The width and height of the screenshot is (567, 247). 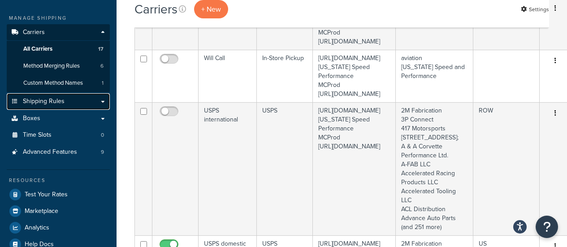 I want to click on div: Manage Shipping, so click(x=58, y=18).